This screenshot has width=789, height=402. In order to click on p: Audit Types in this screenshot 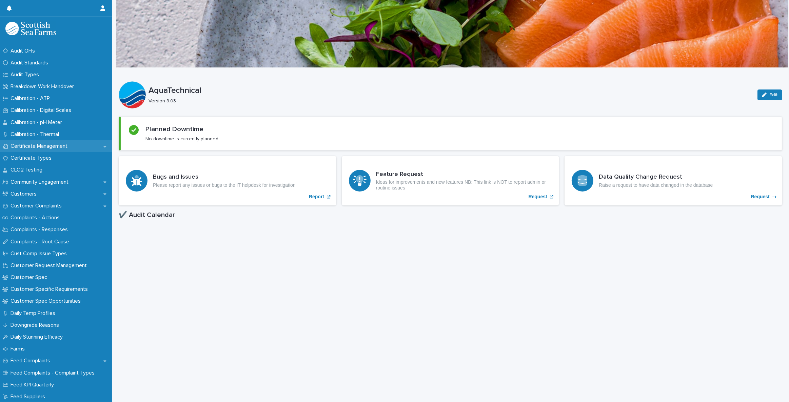, I will do `click(26, 75)`.